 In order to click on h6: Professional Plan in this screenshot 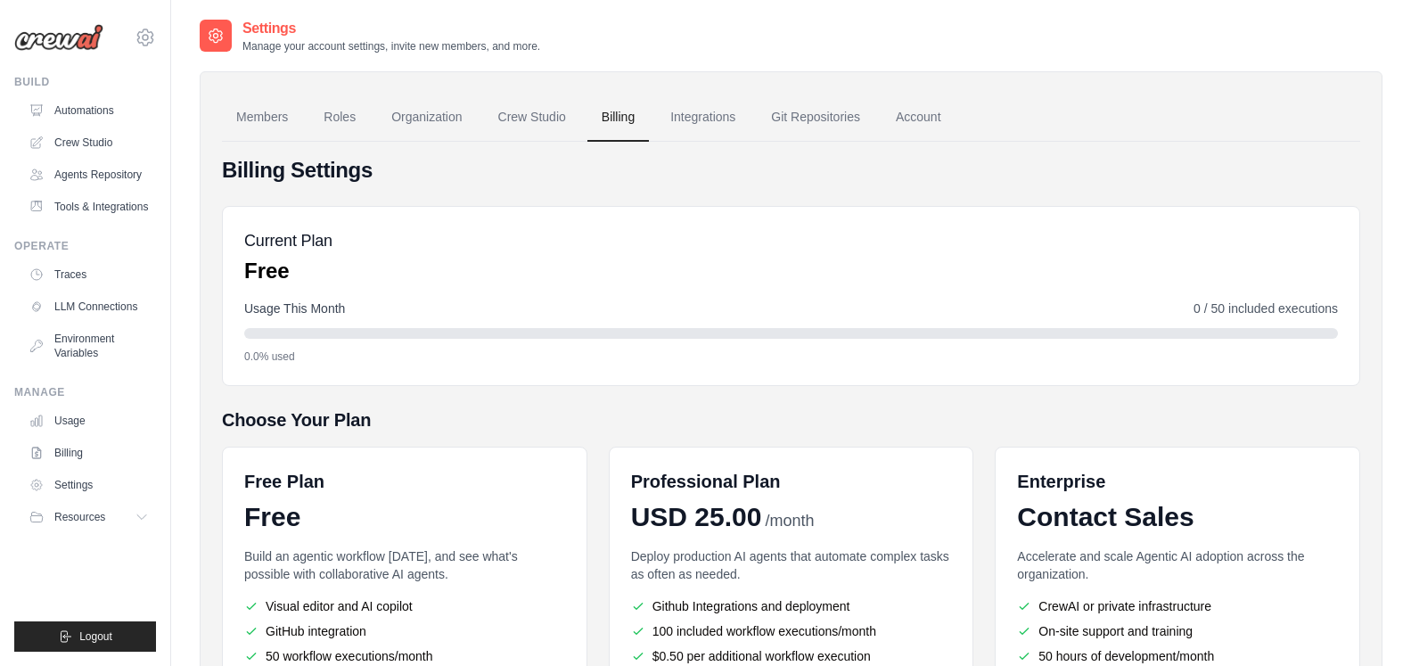, I will do `click(706, 481)`.